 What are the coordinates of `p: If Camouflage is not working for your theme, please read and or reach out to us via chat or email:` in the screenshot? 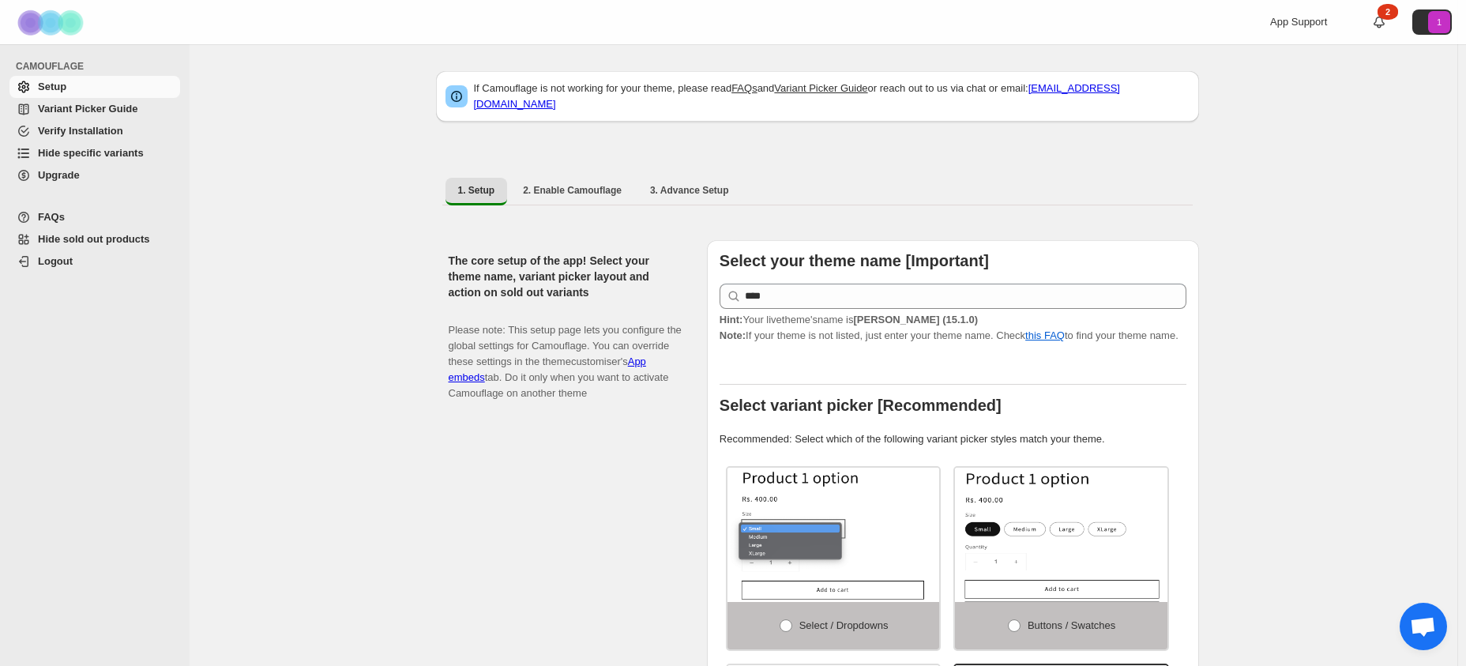 It's located at (832, 96).